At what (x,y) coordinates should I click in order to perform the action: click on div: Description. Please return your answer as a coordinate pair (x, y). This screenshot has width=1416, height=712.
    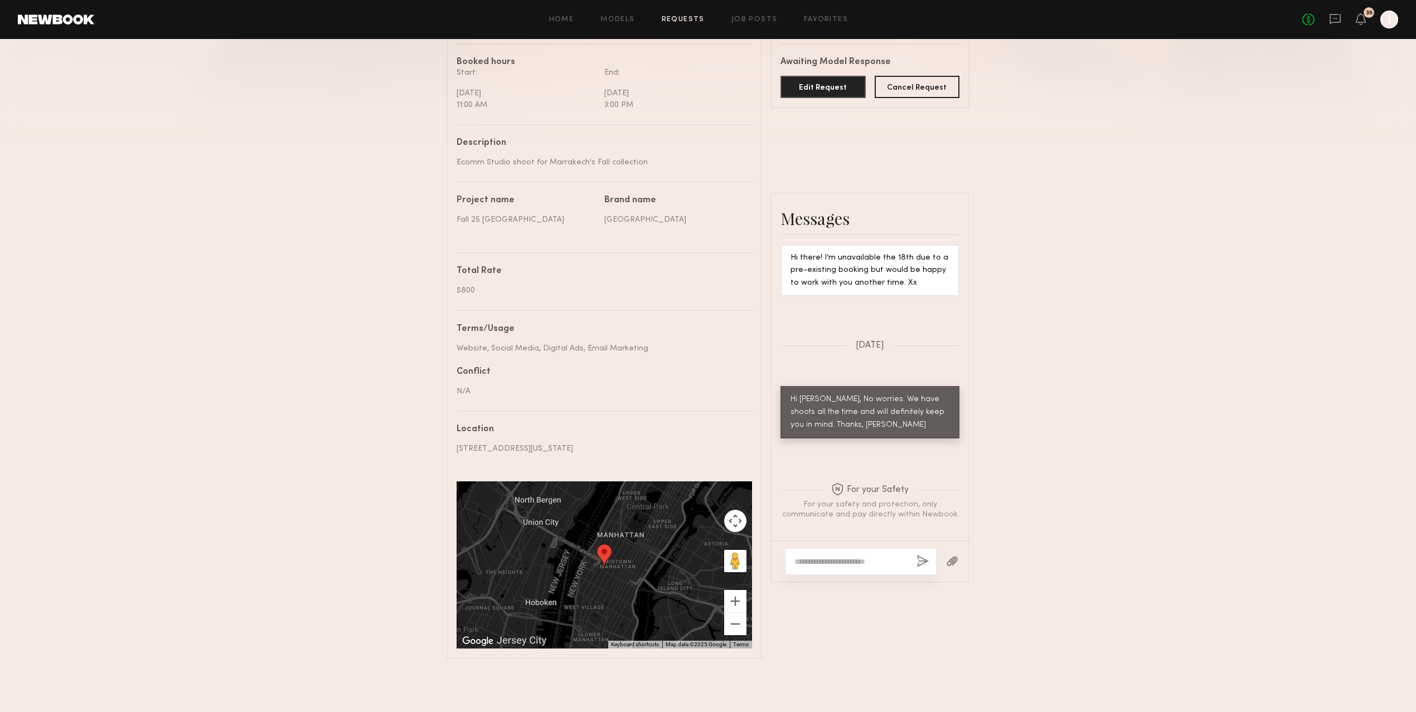
    Looking at the image, I should click on (600, 143).